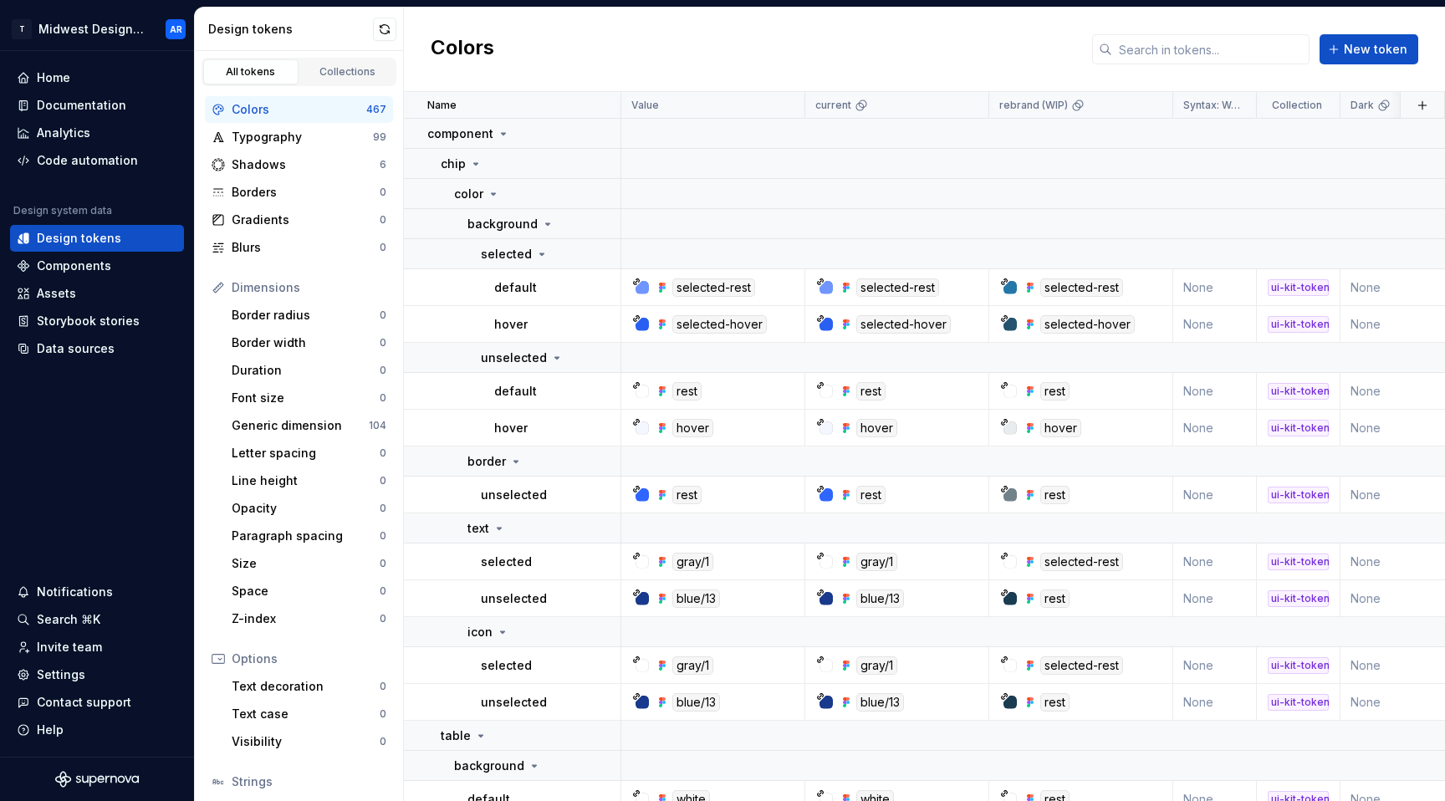 The height and width of the screenshot is (801, 1445). I want to click on button: Help, so click(97, 730).